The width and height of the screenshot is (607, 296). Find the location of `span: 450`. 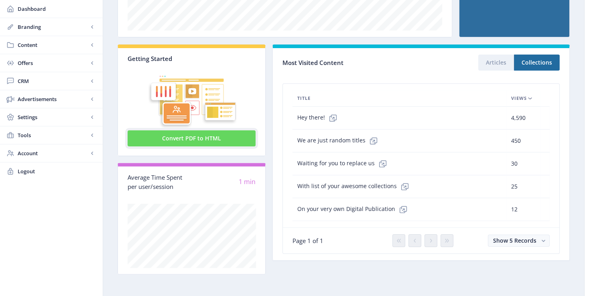

span: 450 is located at coordinates (516, 141).